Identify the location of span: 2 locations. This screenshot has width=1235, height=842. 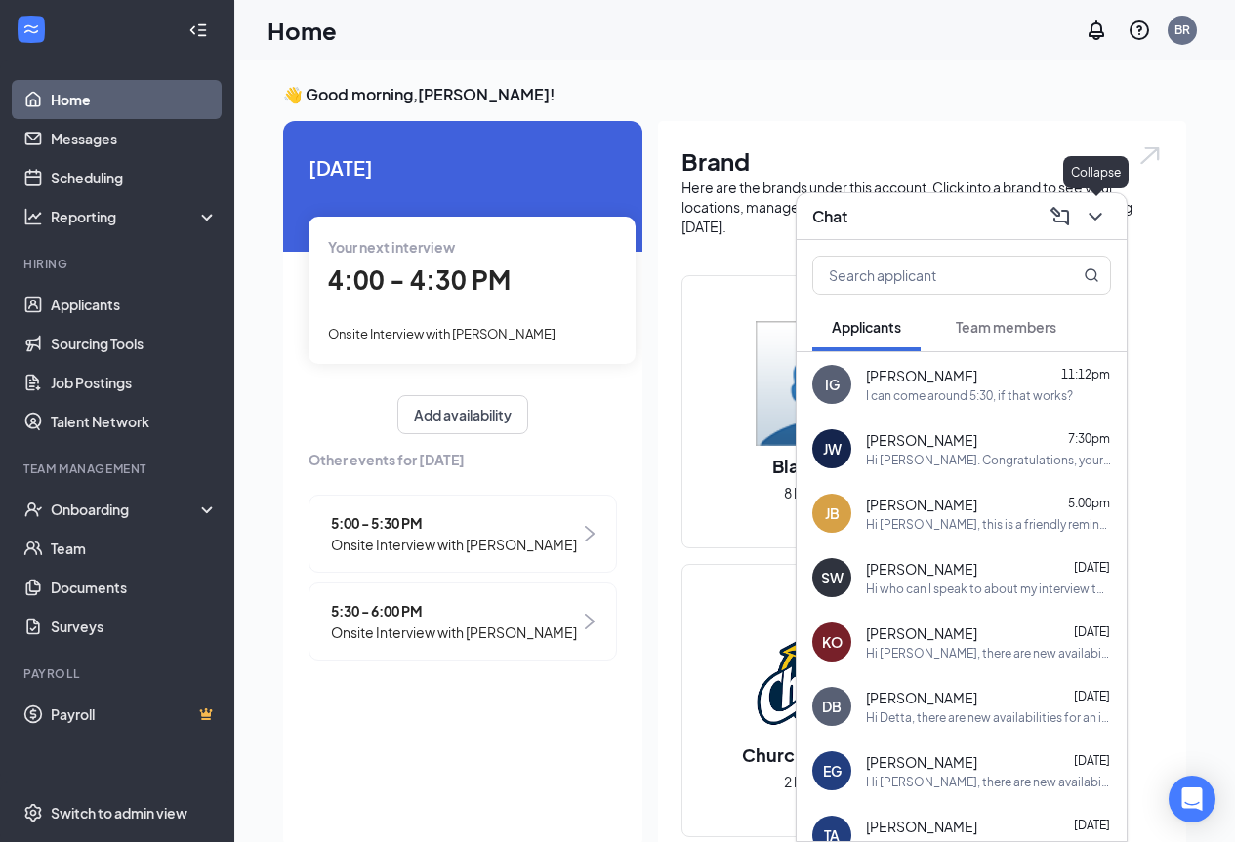
(818, 782).